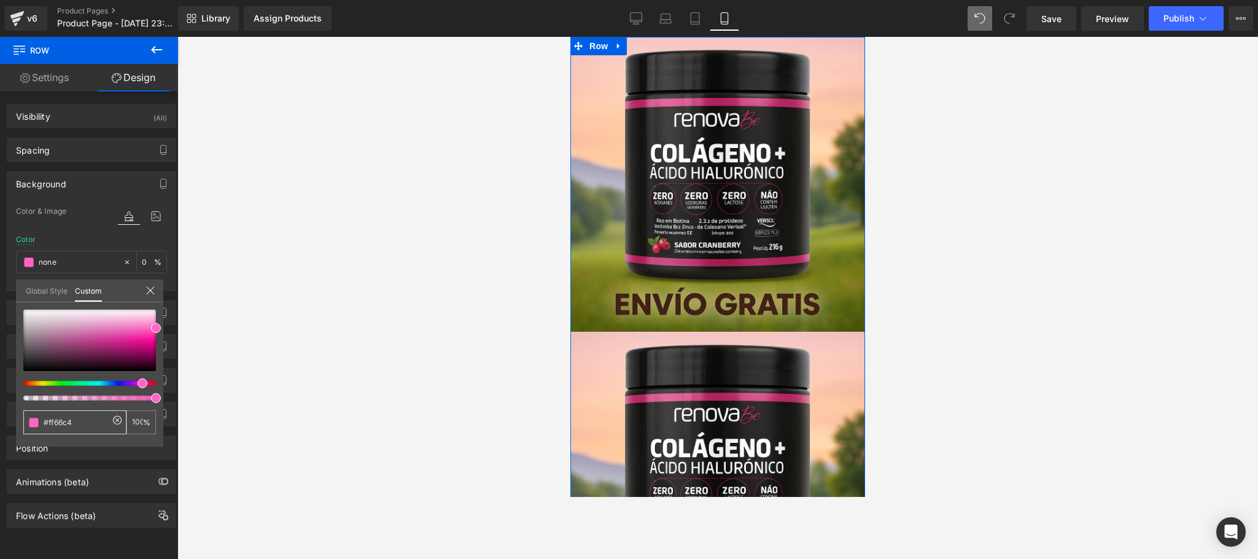  Describe the element at coordinates (47, 290) in the screenshot. I see `a: Global Style` at that location.